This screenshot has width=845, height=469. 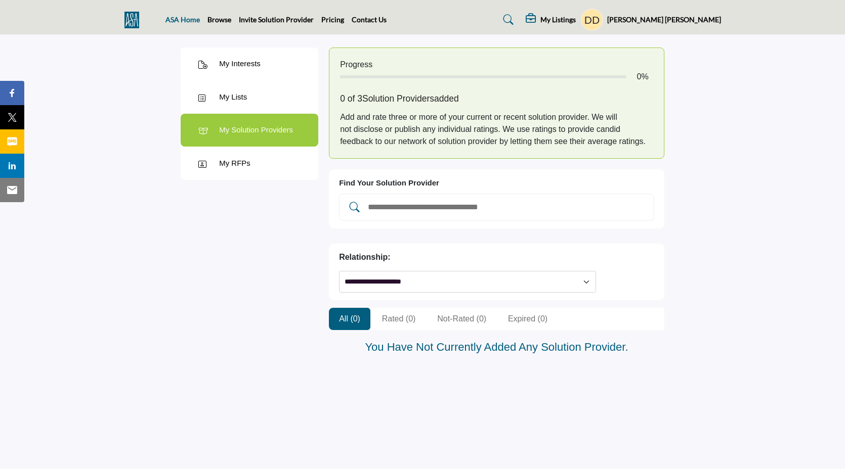 I want to click on li: Expired (0), so click(x=528, y=319).